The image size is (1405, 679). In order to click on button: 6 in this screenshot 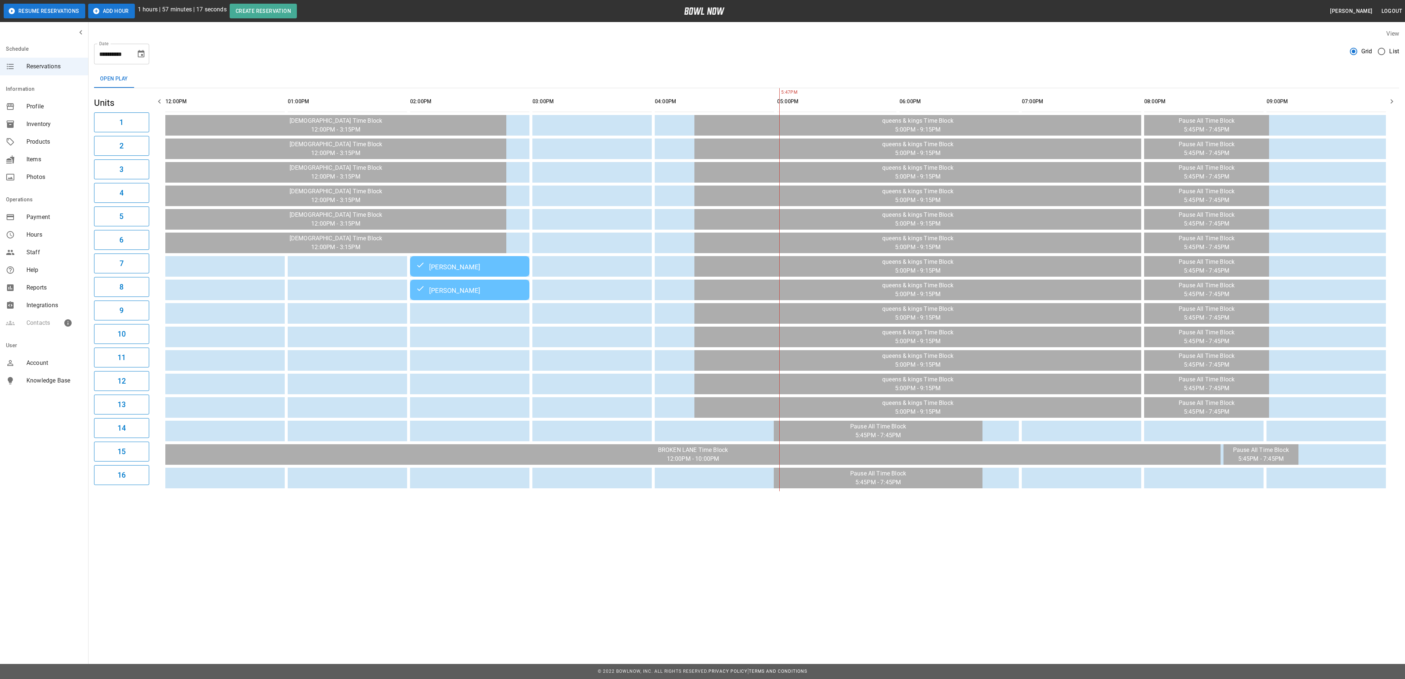, I will do `click(122, 240)`.